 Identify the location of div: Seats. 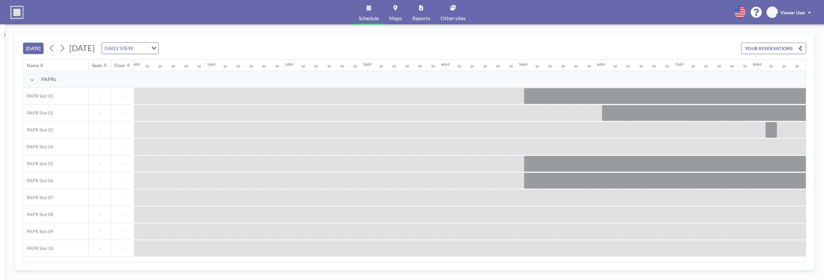
(97, 65).